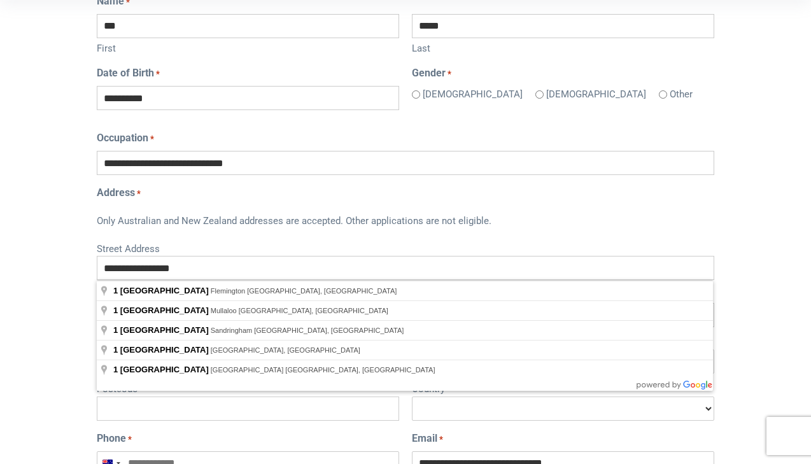  What do you see at coordinates (406, 193) in the screenshot?
I see `legend: Address` at bounding box center [406, 193].